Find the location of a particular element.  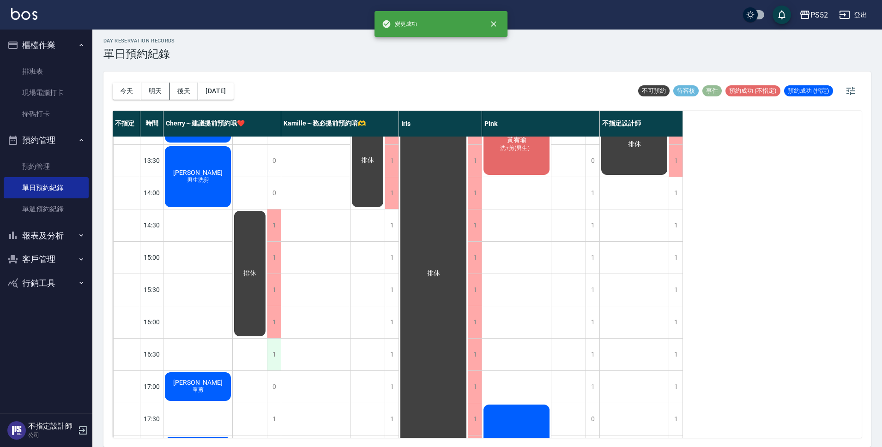

span: 洗+剪(男生） is located at coordinates (516, 148).